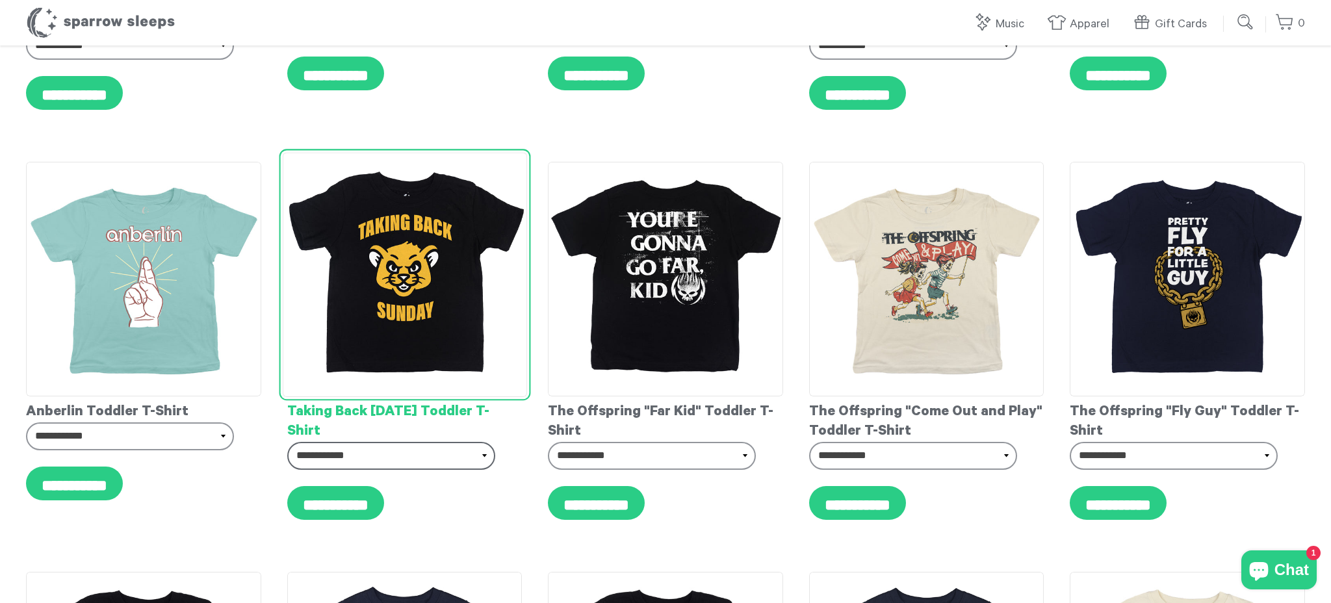 This screenshot has height=603, width=1331. I want to click on input: Submit, so click(1246, 22).